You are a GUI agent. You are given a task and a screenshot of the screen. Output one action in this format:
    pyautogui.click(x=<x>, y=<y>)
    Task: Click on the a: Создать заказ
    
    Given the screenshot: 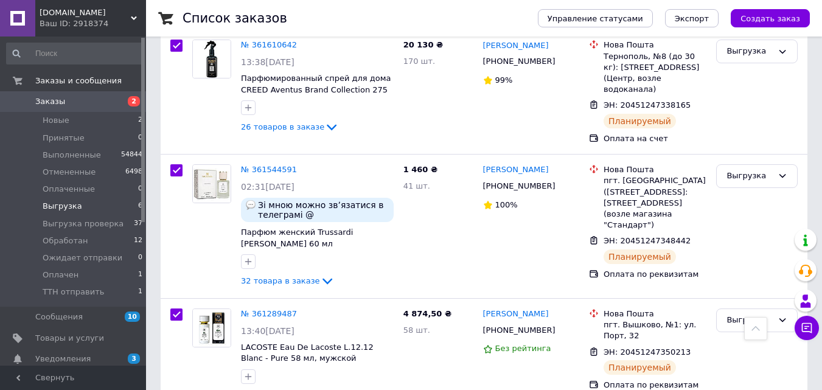 What is the action you would take?
    pyautogui.click(x=764, y=18)
    